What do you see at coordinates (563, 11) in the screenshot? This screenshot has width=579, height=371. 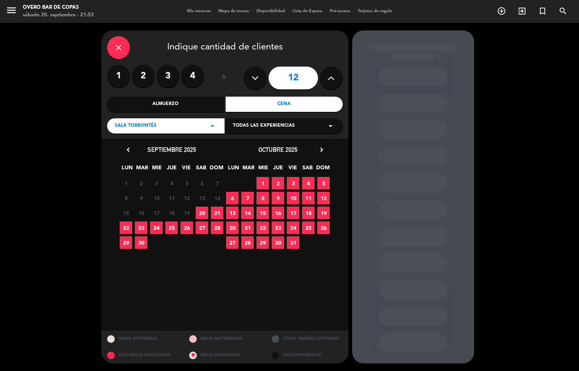 I see `i: search` at bounding box center [563, 11].